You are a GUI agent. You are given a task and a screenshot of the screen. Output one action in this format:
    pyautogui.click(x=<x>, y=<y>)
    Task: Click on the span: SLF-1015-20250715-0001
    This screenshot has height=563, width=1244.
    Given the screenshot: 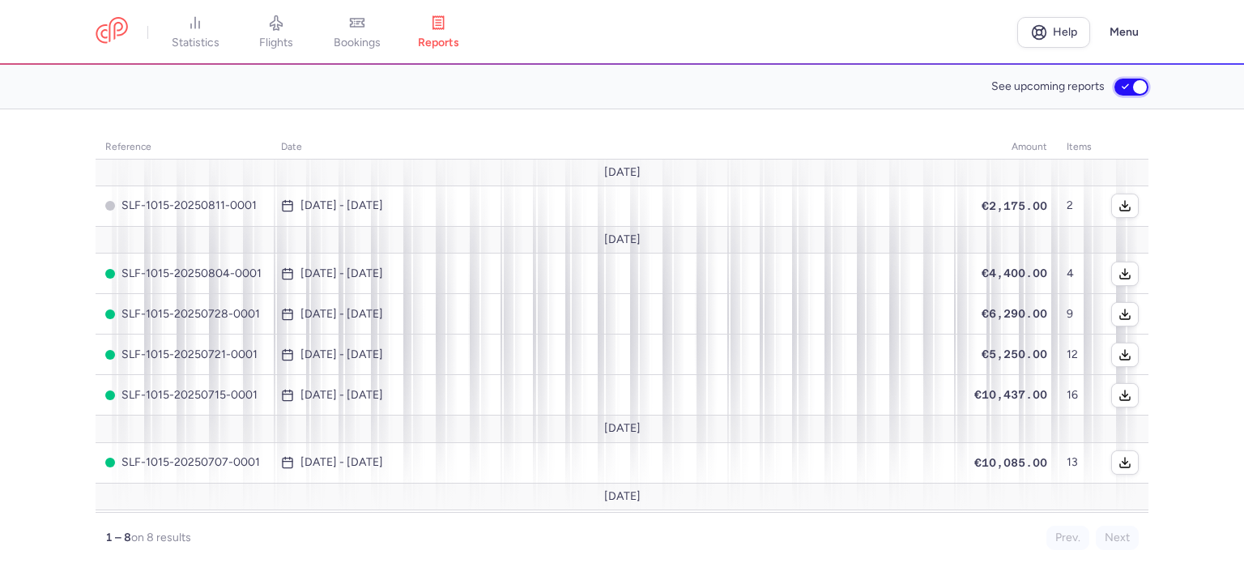 What is the action you would take?
    pyautogui.click(x=183, y=395)
    